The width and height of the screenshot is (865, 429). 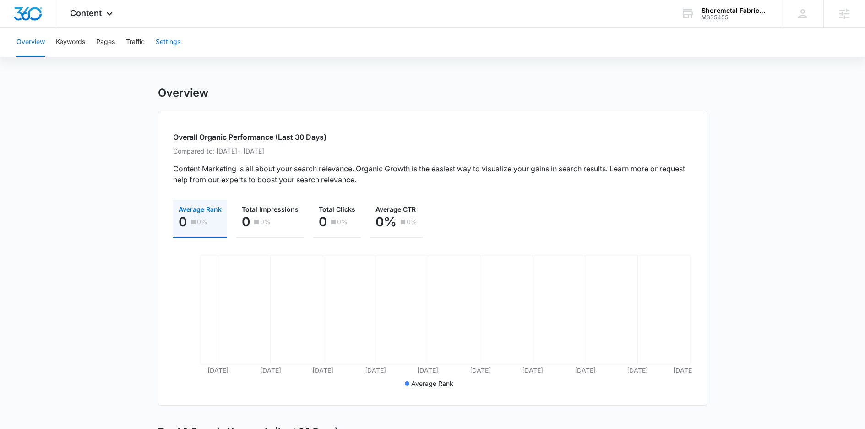 What do you see at coordinates (86, 13) in the screenshot?
I see `span: Content` at bounding box center [86, 13].